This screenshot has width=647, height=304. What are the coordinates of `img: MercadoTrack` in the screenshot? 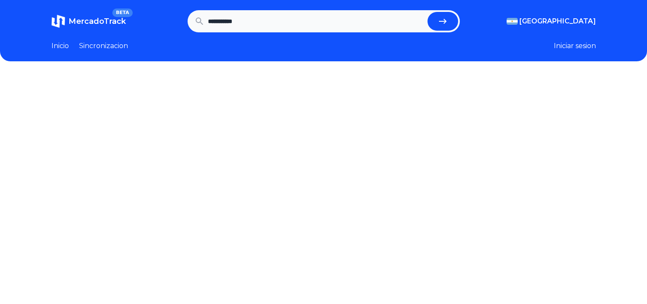 It's located at (58, 21).